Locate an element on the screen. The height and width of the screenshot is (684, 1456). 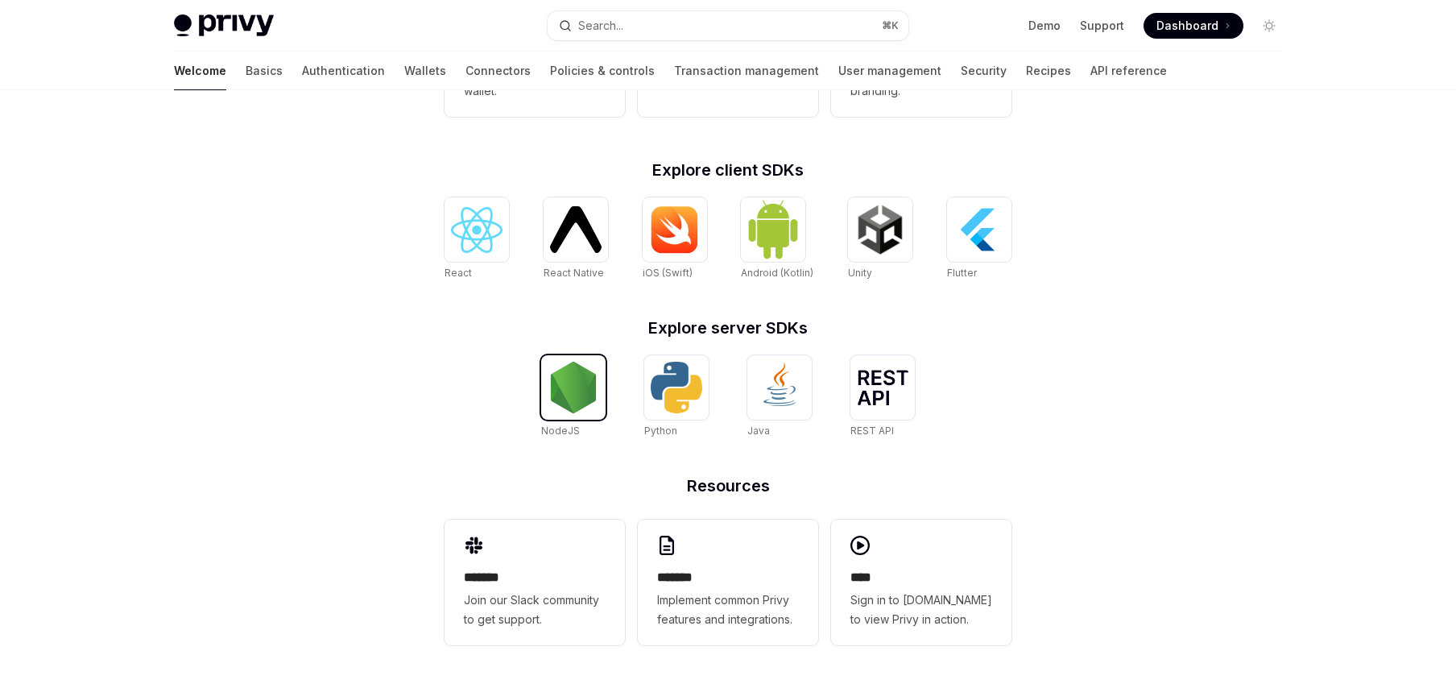
img: Python is located at coordinates (677, 387).